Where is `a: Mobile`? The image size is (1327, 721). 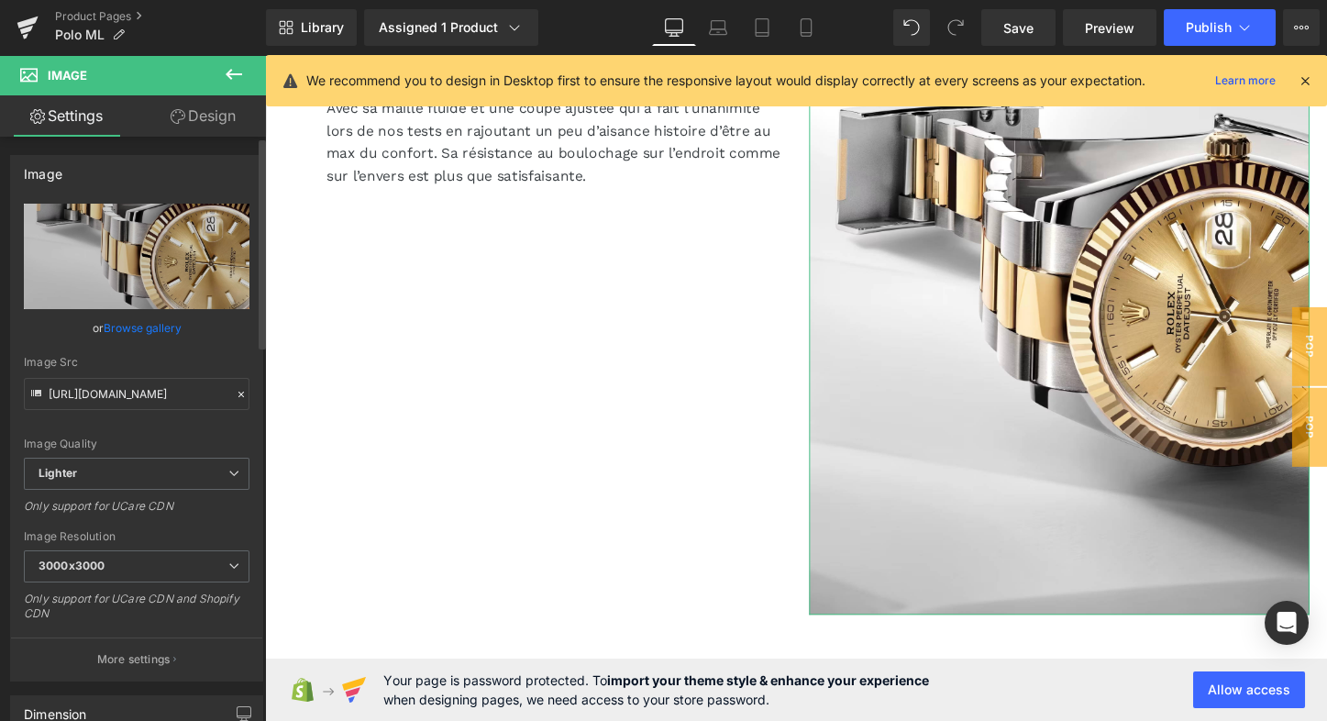 a: Mobile is located at coordinates (806, 28).